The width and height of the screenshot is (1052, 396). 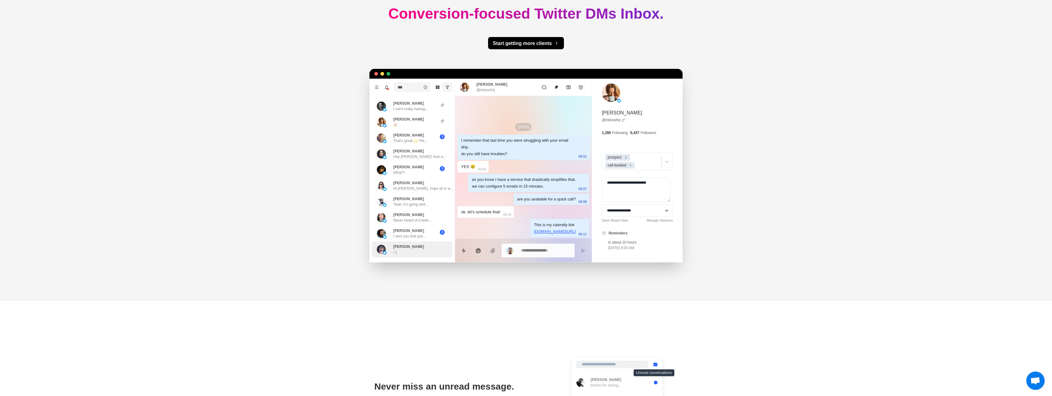 I want to click on div: YES 😢, so click(x=468, y=167).